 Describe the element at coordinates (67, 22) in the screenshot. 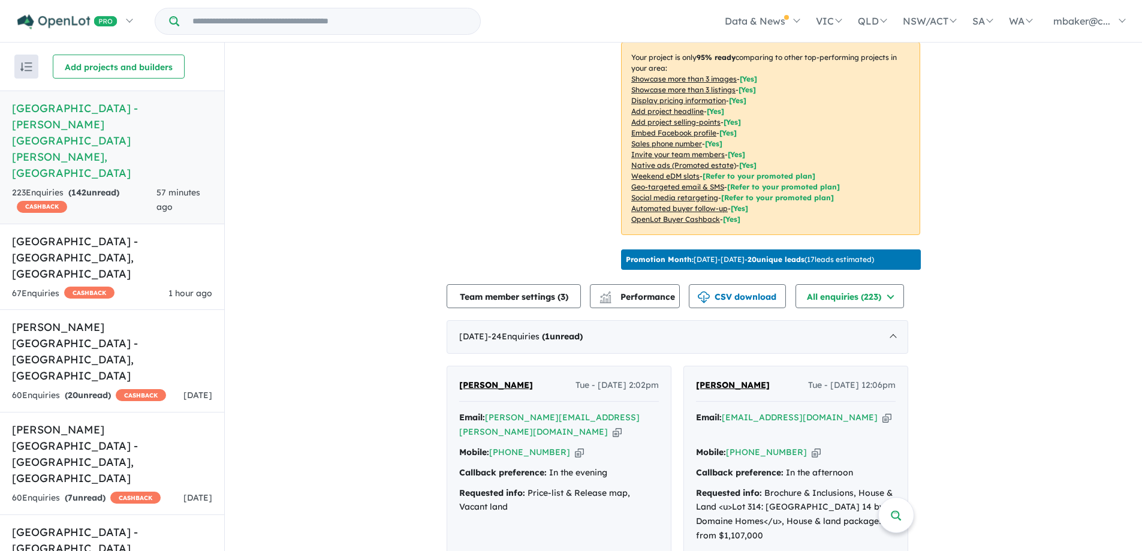

I see `img: Openlot PRO Logo White` at that location.